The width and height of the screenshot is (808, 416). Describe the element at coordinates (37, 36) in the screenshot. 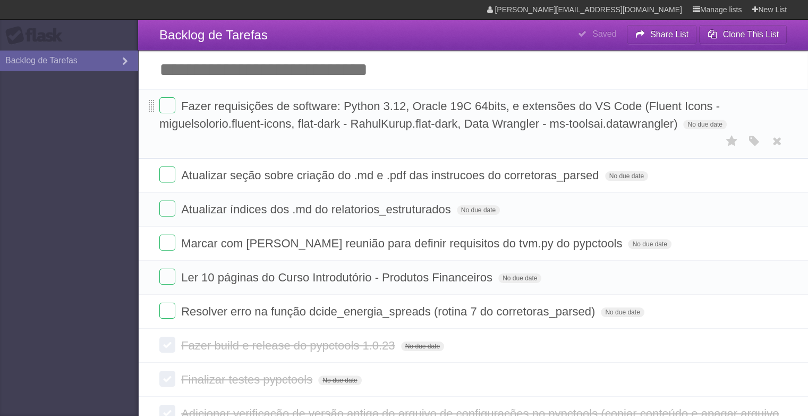

I see `div: Flask` at that location.